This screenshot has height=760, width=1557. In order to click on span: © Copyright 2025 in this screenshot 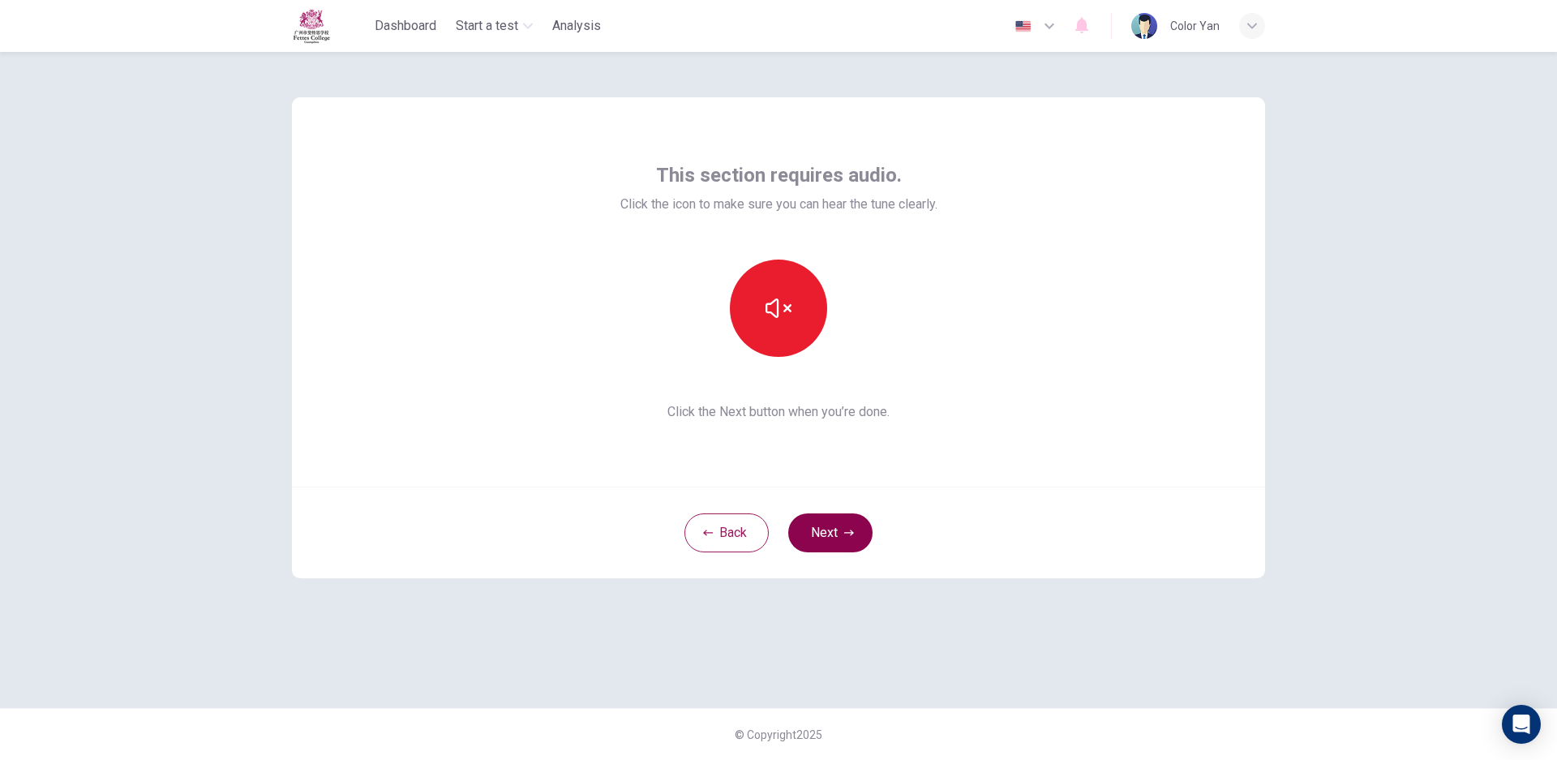, I will do `click(778, 735)`.